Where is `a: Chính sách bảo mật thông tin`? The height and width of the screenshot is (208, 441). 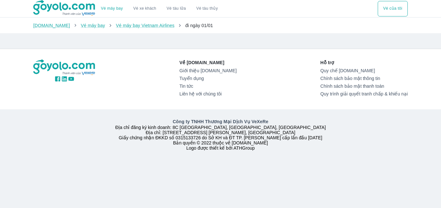 a: Chính sách bảo mật thông tin is located at coordinates (364, 78).